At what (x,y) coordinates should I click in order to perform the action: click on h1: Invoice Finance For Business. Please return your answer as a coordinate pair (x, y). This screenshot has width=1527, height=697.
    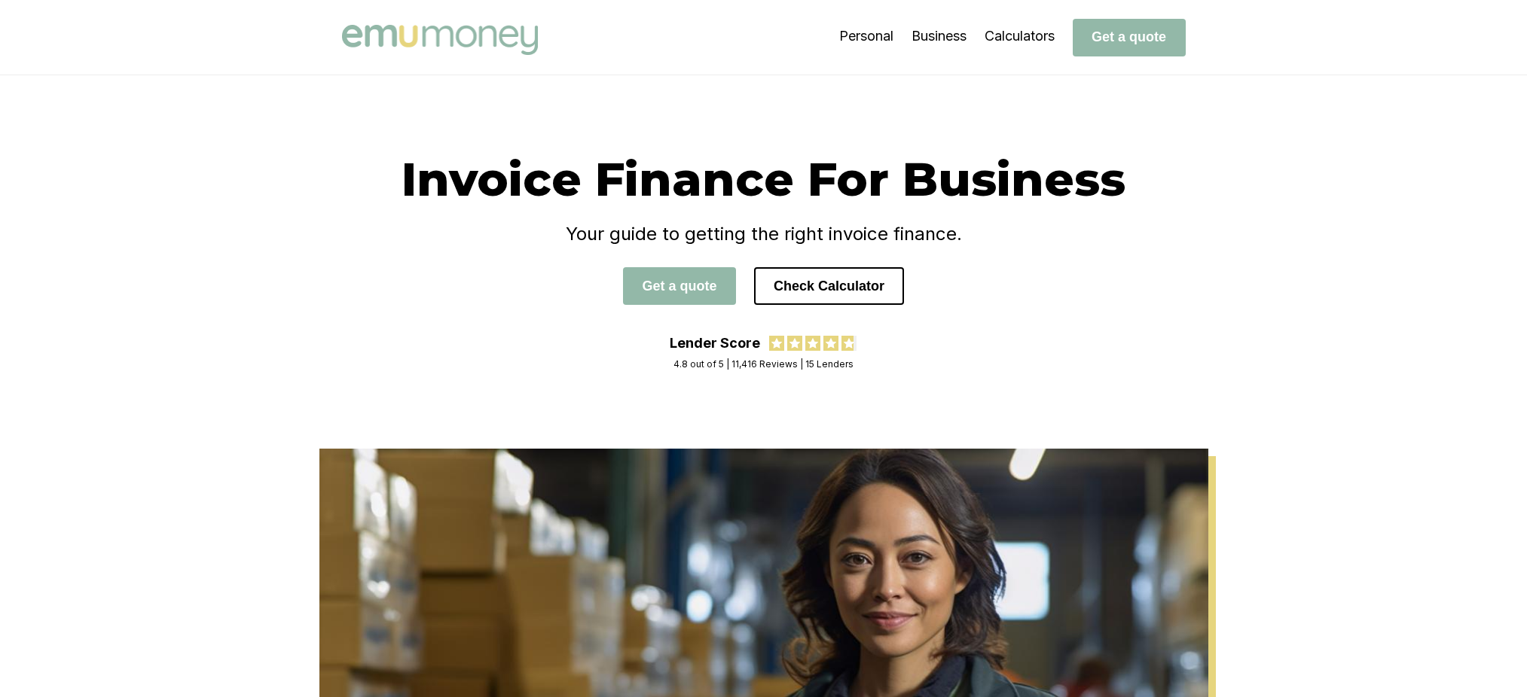
    Looking at the image, I should click on (764, 179).